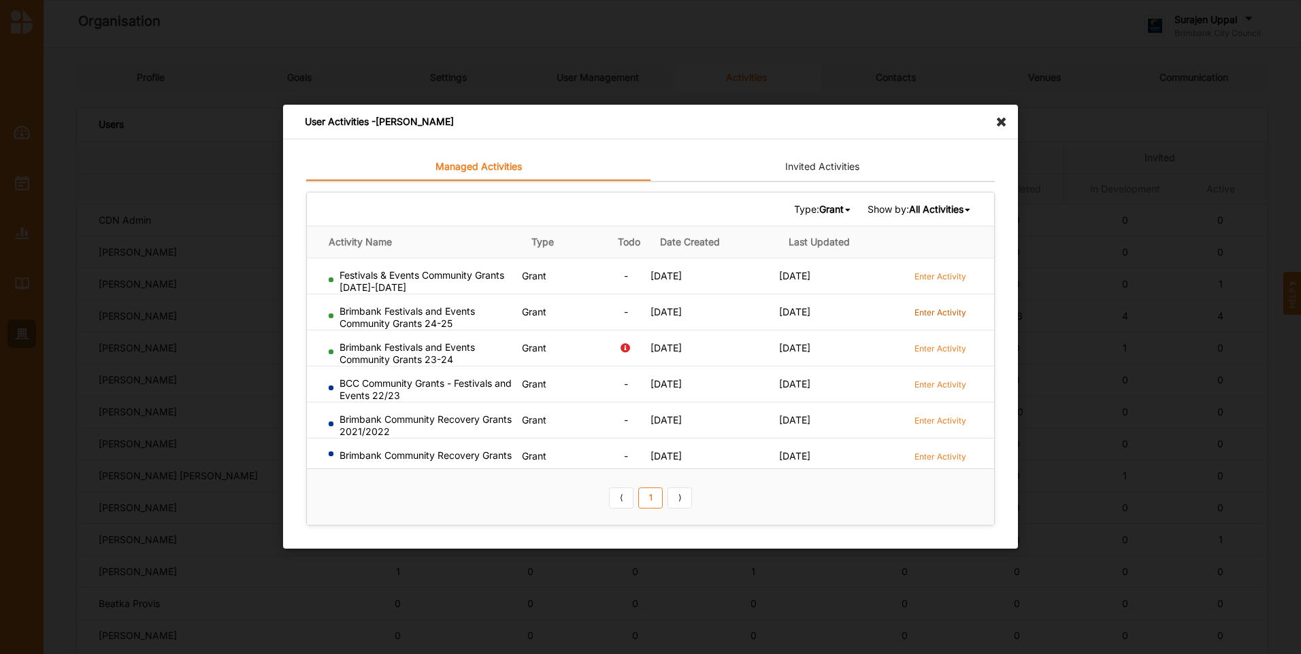  I want to click on div: BCC Community Grants - Festivals and Events 22/23, so click(422, 390).